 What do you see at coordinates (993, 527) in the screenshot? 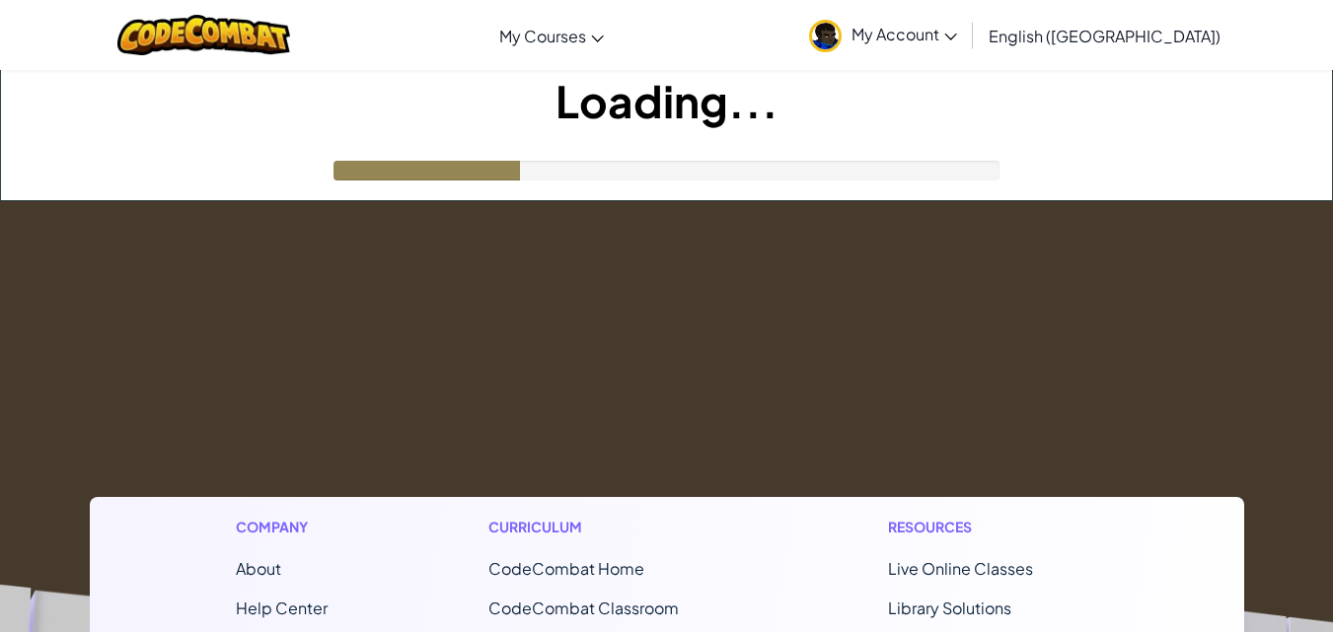
I see `h1: Resources` at bounding box center [993, 527].